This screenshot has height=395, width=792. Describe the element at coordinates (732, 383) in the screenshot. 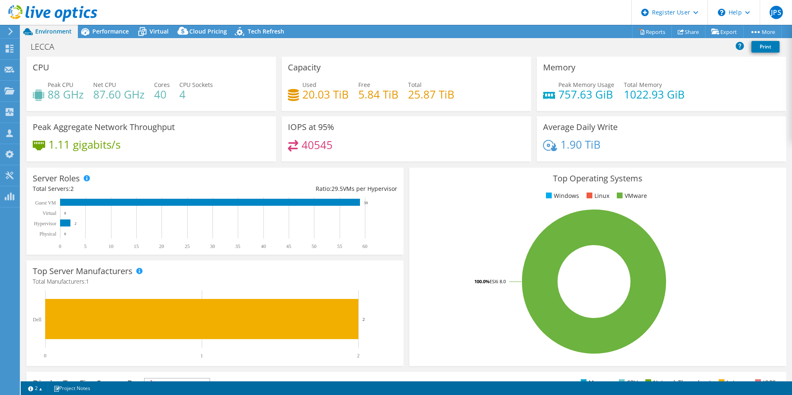

I see `li: Latency` at that location.